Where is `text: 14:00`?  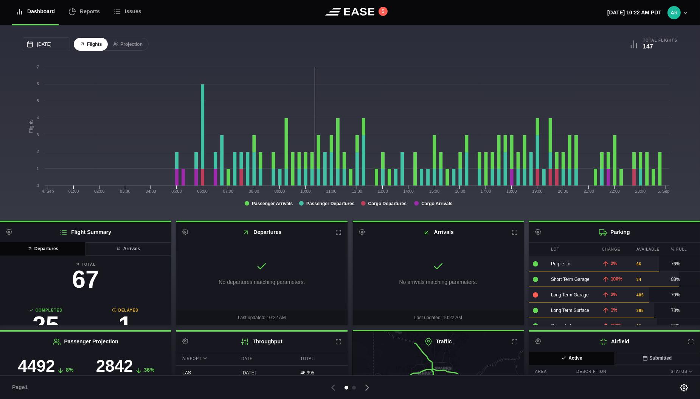
text: 14:00 is located at coordinates (409, 191).